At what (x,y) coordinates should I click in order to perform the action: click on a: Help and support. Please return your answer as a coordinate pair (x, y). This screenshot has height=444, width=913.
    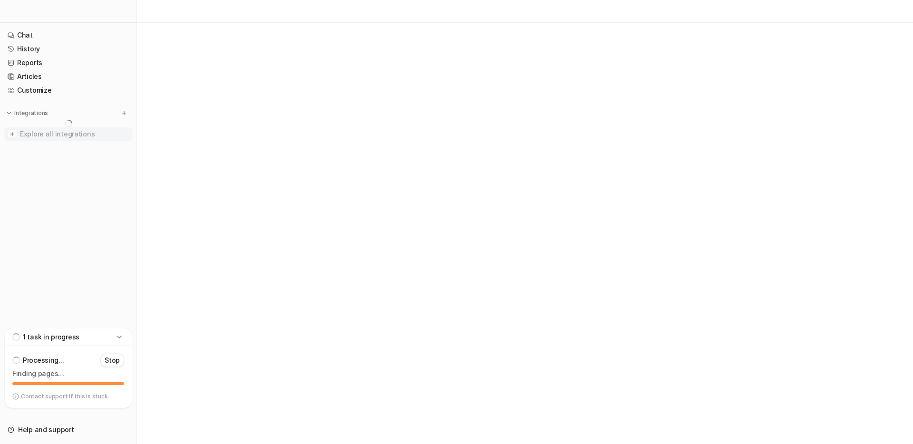
    Looking at the image, I should click on (68, 430).